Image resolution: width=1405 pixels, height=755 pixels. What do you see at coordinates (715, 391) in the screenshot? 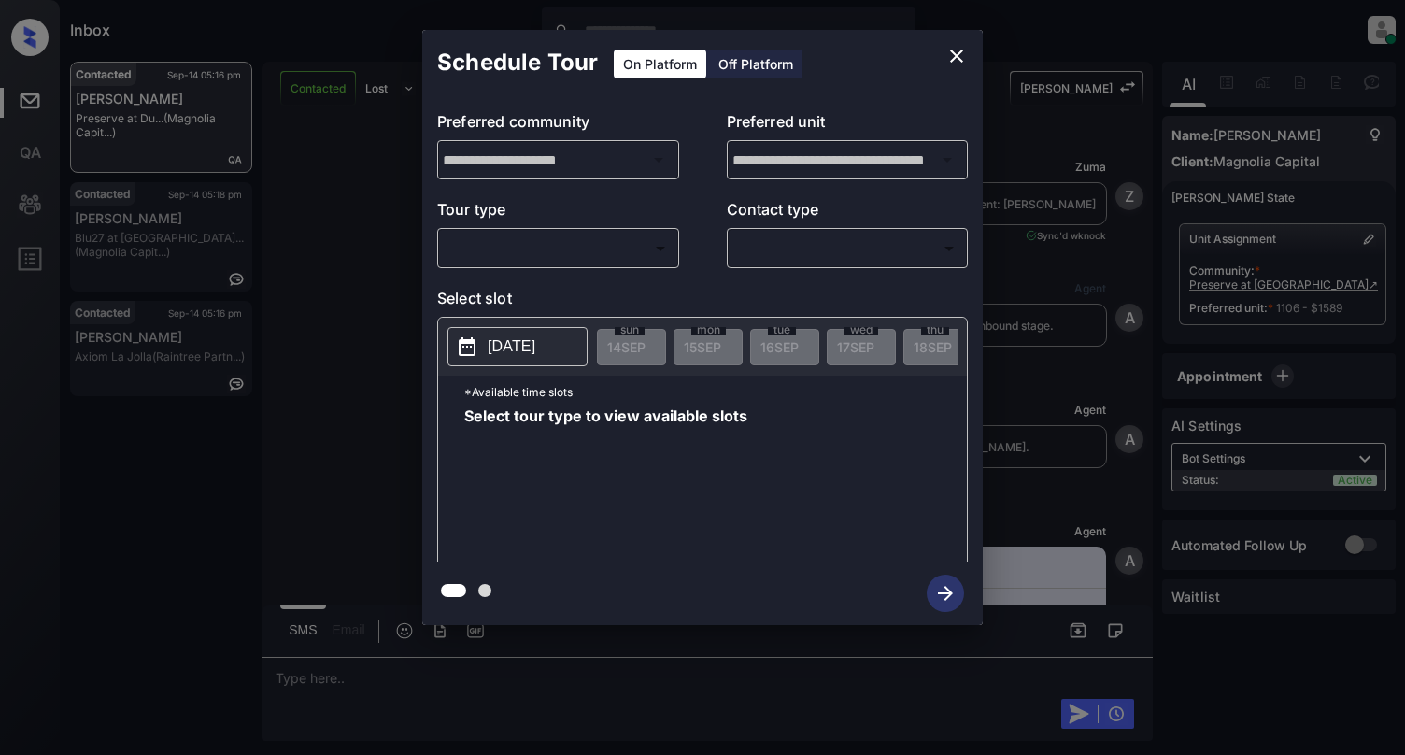
I see `p: *Available time slots` at bounding box center [715, 391].